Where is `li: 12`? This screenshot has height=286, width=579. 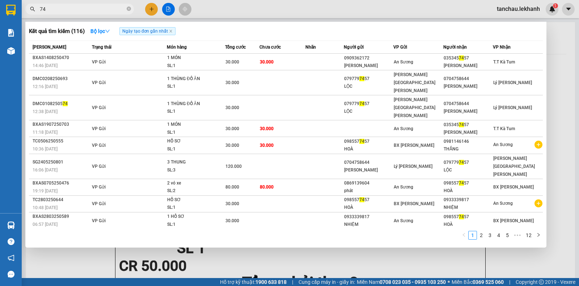
li: 12 is located at coordinates (529, 235).